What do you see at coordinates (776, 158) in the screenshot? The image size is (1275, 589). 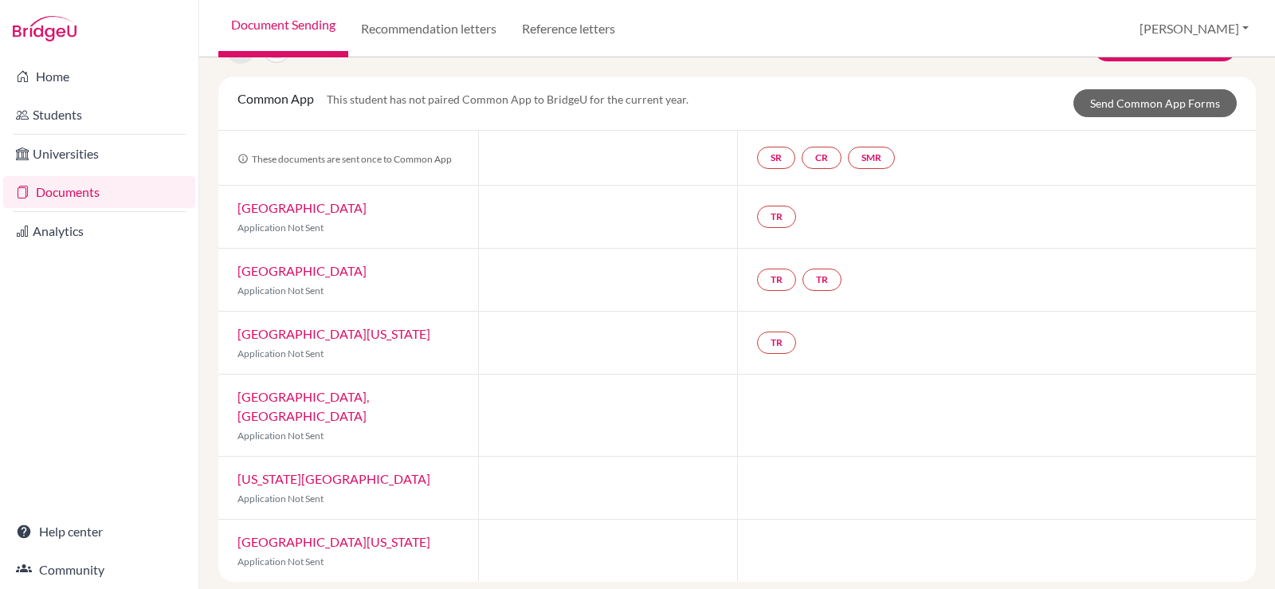 I see `a: SR` at bounding box center [776, 158].